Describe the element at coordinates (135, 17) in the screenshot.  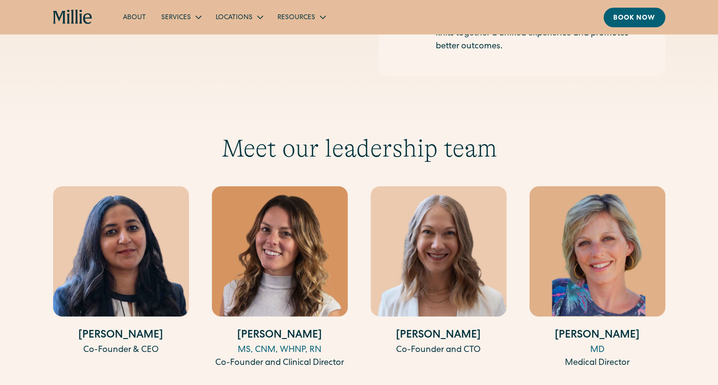
I see `a: About` at that location.